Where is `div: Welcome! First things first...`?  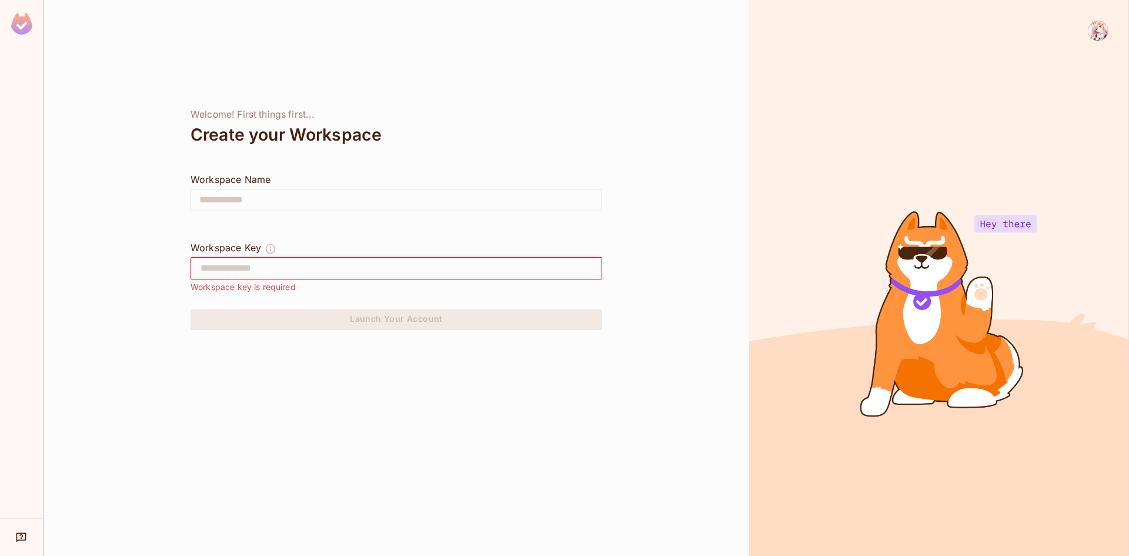
div: Welcome! First things first... is located at coordinates (396, 115).